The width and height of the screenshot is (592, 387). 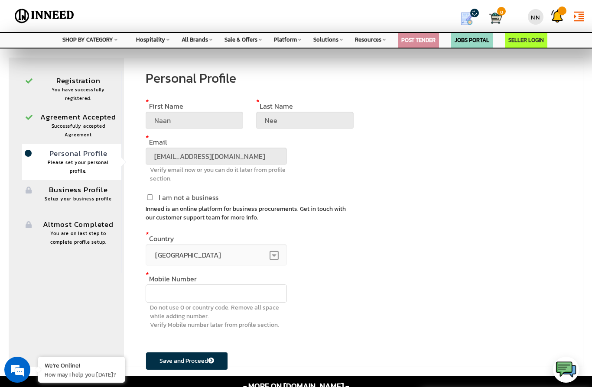 What do you see at coordinates (182, 197) in the screenshot?
I see `label: I am not a business` at bounding box center [182, 197].